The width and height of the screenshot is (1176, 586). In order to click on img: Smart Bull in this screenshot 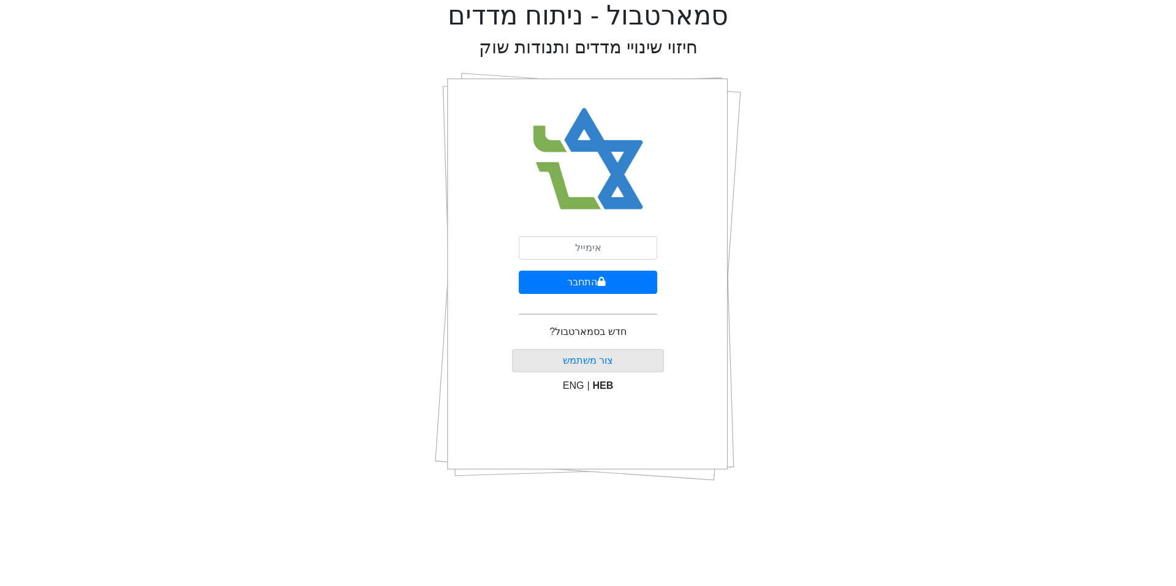, I will do `click(588, 159)`.